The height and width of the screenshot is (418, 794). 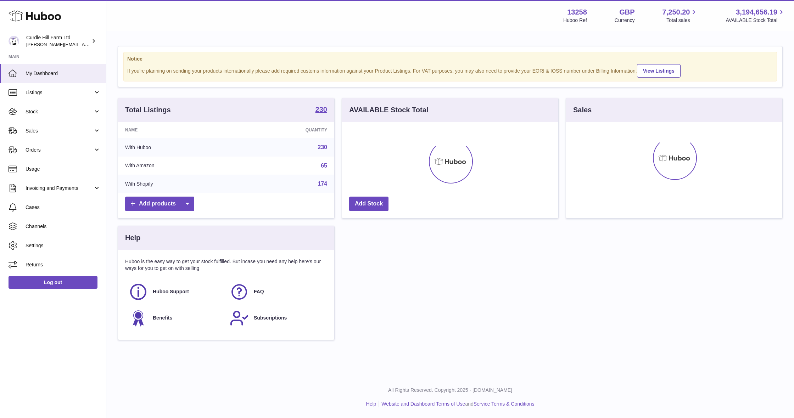 I want to click on a: Add Stock, so click(x=368, y=204).